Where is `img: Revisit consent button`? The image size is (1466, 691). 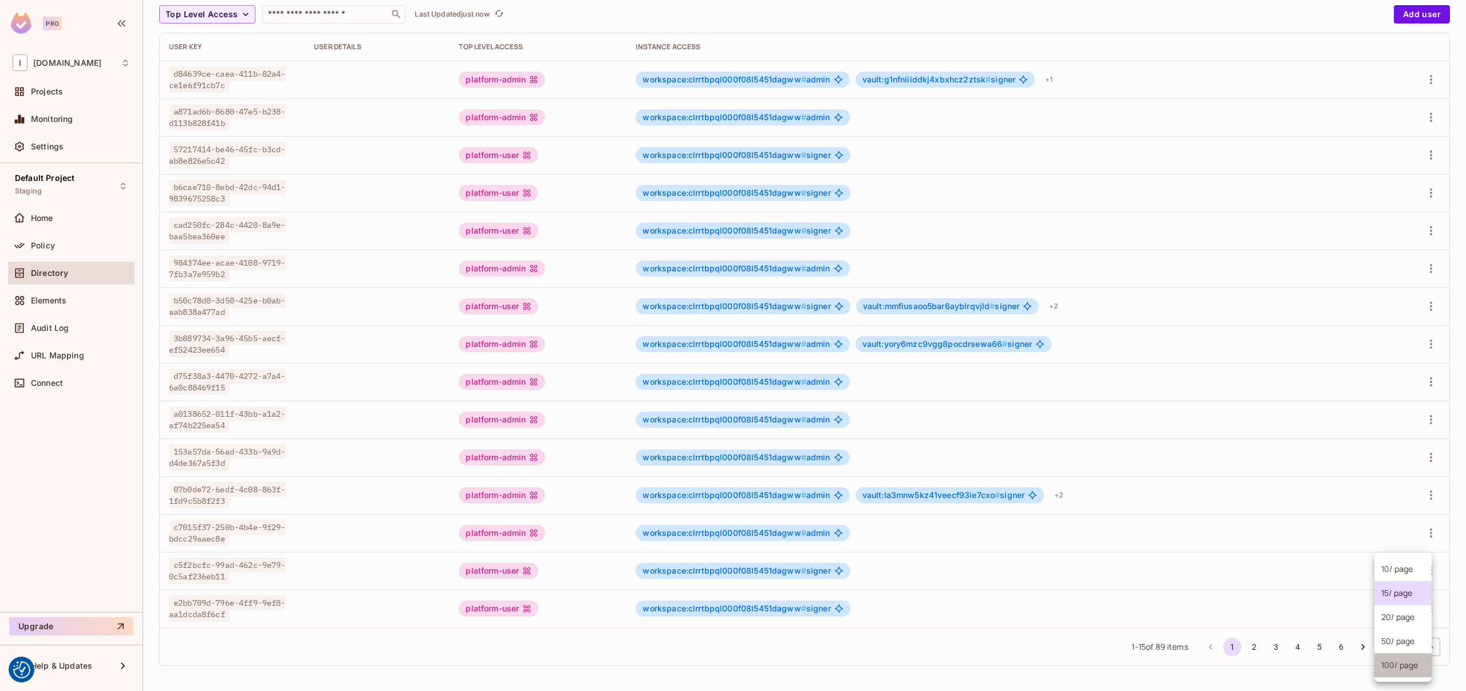 img: Revisit consent button is located at coordinates (22, 670).